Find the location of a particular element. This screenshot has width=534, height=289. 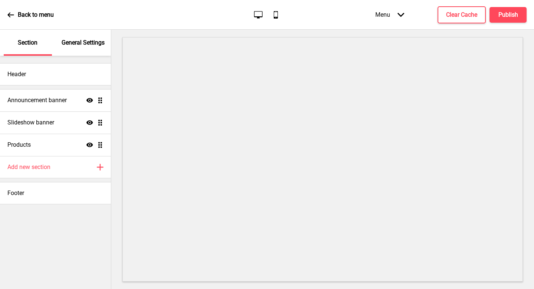

h4: Clear Cache is located at coordinates (462, 15).